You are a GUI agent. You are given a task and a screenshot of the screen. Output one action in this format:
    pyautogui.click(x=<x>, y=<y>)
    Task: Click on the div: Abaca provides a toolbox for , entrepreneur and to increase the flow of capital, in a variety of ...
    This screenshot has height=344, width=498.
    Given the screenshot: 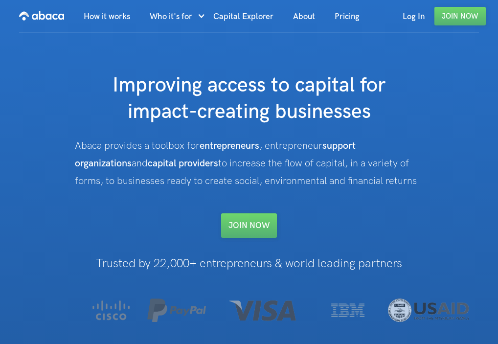 What is the action you would take?
    pyautogui.click(x=249, y=163)
    